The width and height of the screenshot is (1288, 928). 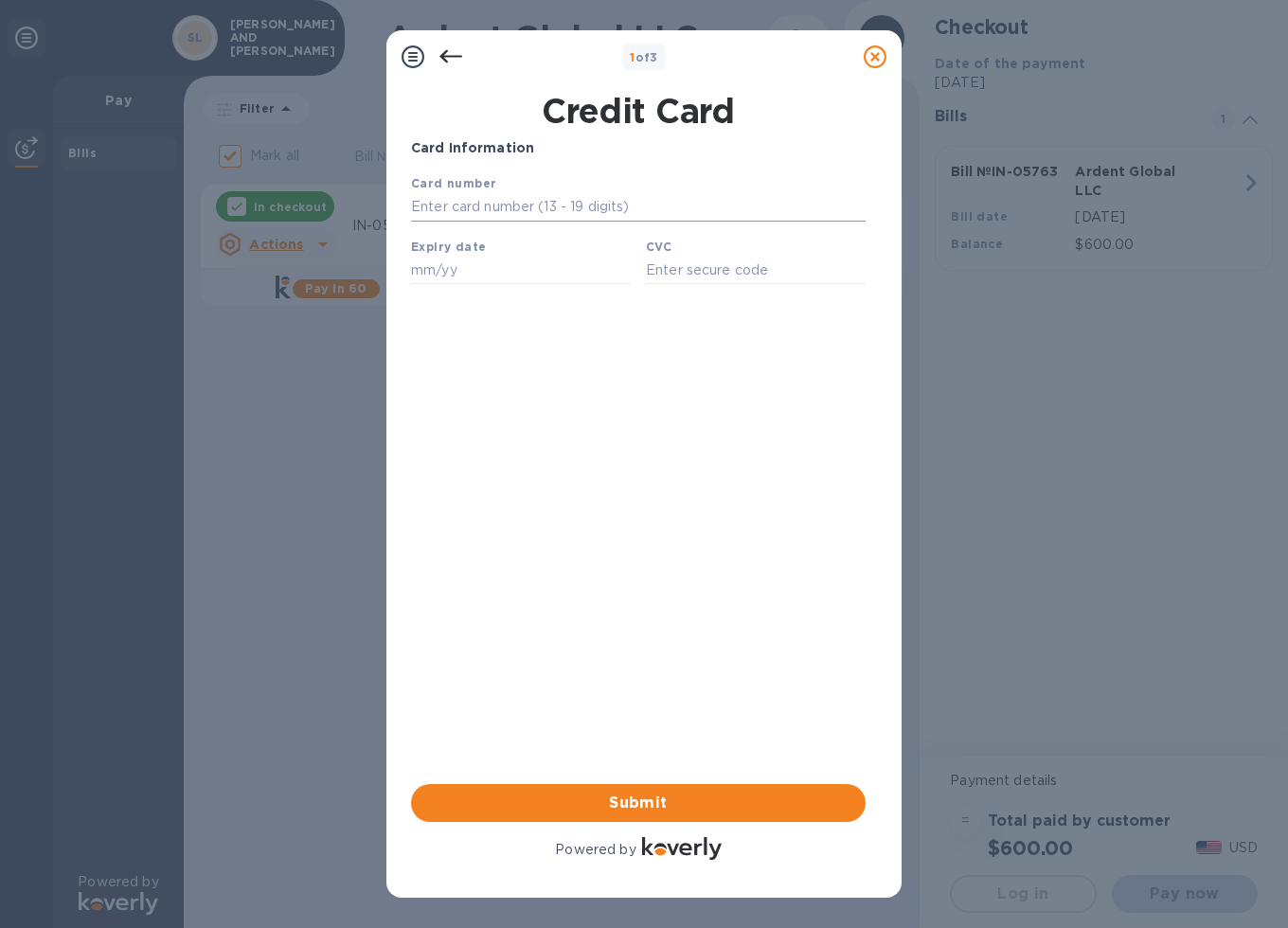 What do you see at coordinates (638, 111) in the screenshot?
I see `h1: Credit Card` at bounding box center [638, 111].